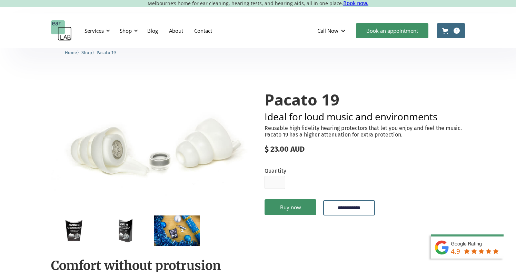 This screenshot has width=516, height=272. What do you see at coordinates (151, 143) in the screenshot?
I see `img: Pacato 19` at bounding box center [151, 143].